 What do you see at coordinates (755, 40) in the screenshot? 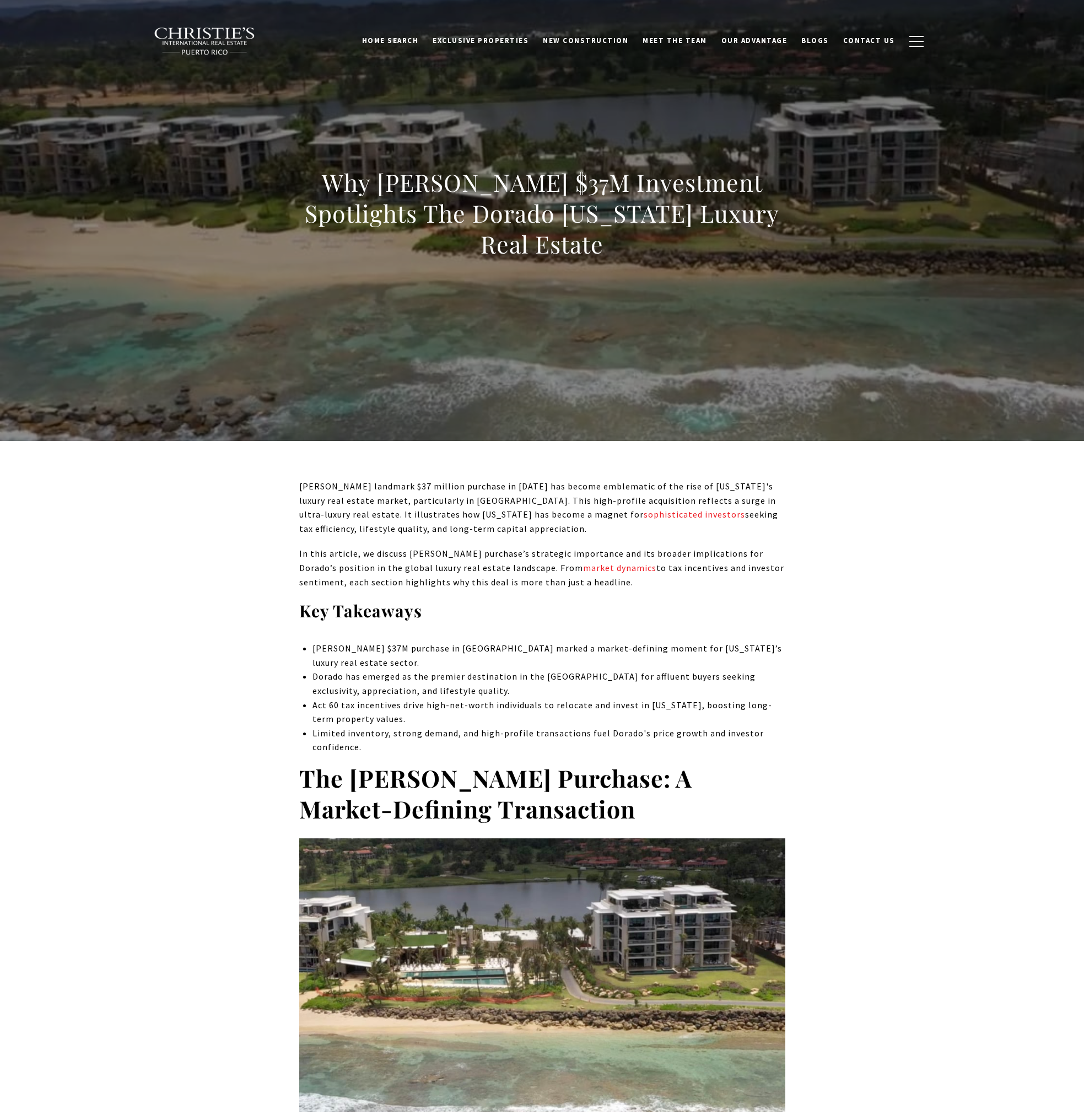
I see `span: Our Advantage` at bounding box center [755, 40].